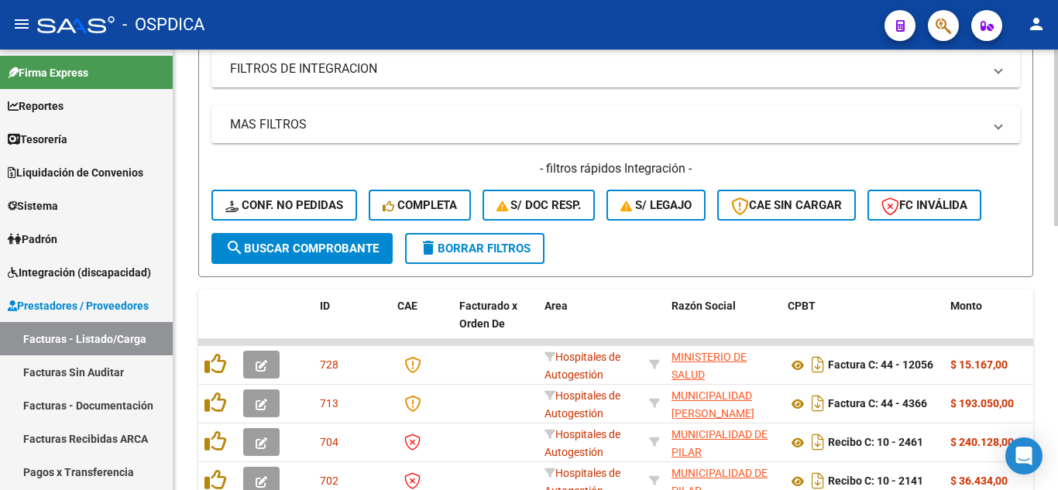  What do you see at coordinates (33, 239) in the screenshot?
I see `span: Padrón` at bounding box center [33, 239].